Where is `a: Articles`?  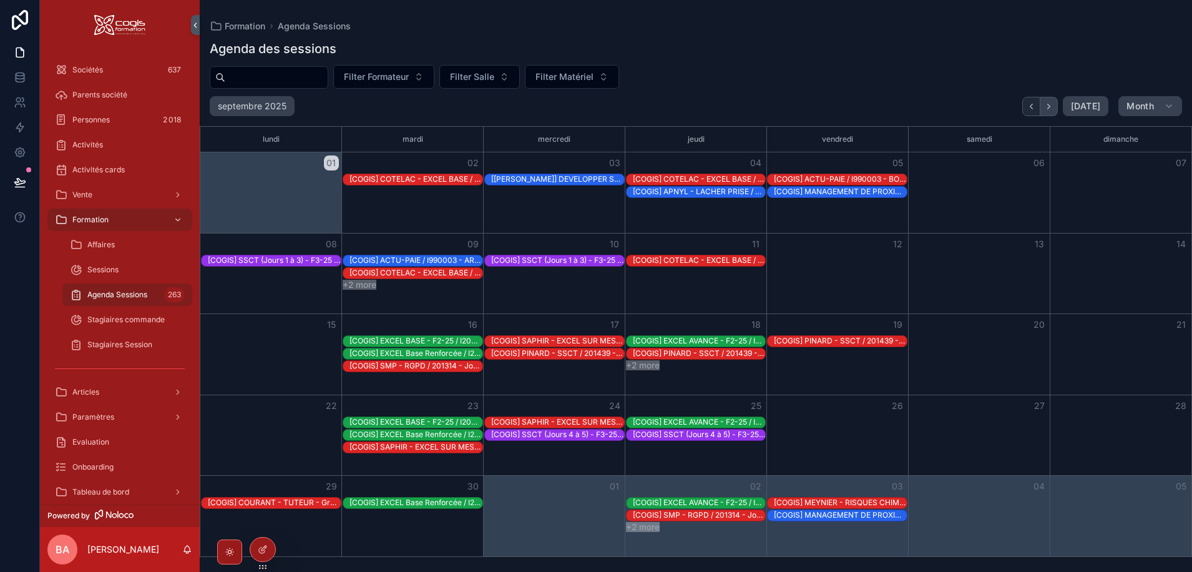
a: Articles is located at coordinates (120, 392).